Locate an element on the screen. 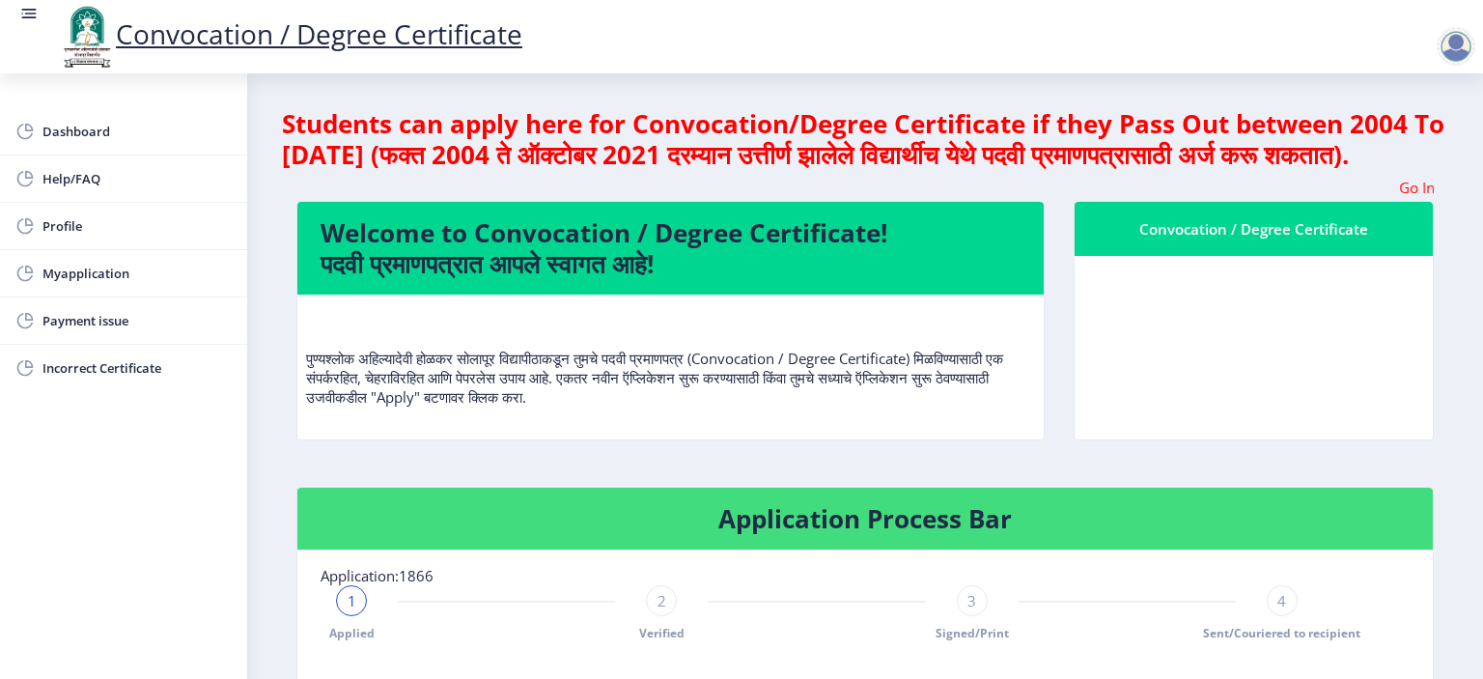 Image resolution: width=1483 pixels, height=679 pixels. img: logo is located at coordinates (87, 37).